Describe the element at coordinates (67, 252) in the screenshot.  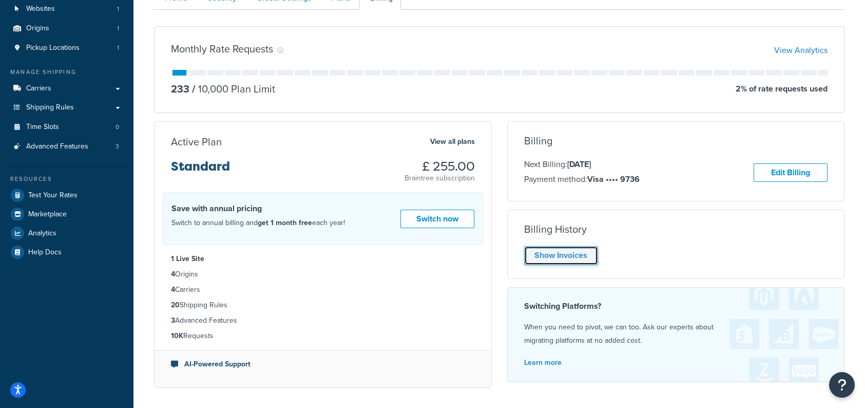
I see `li: Help Docs` at that location.